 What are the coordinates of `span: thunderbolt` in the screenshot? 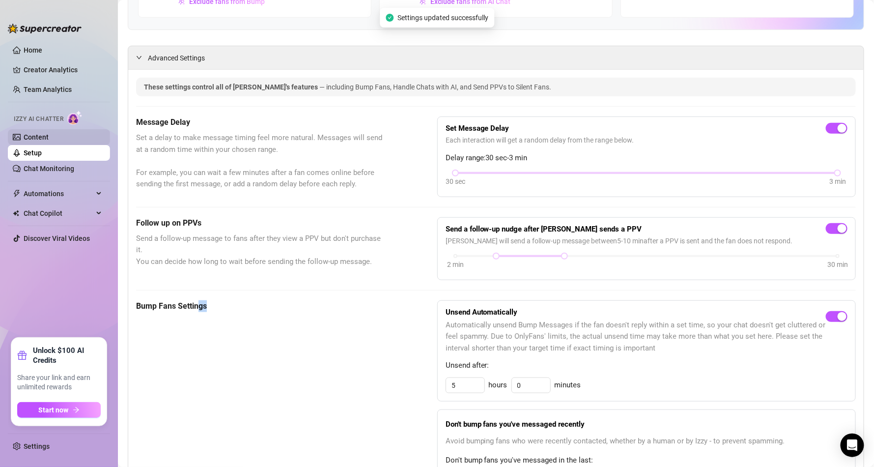 It's located at (17, 194).